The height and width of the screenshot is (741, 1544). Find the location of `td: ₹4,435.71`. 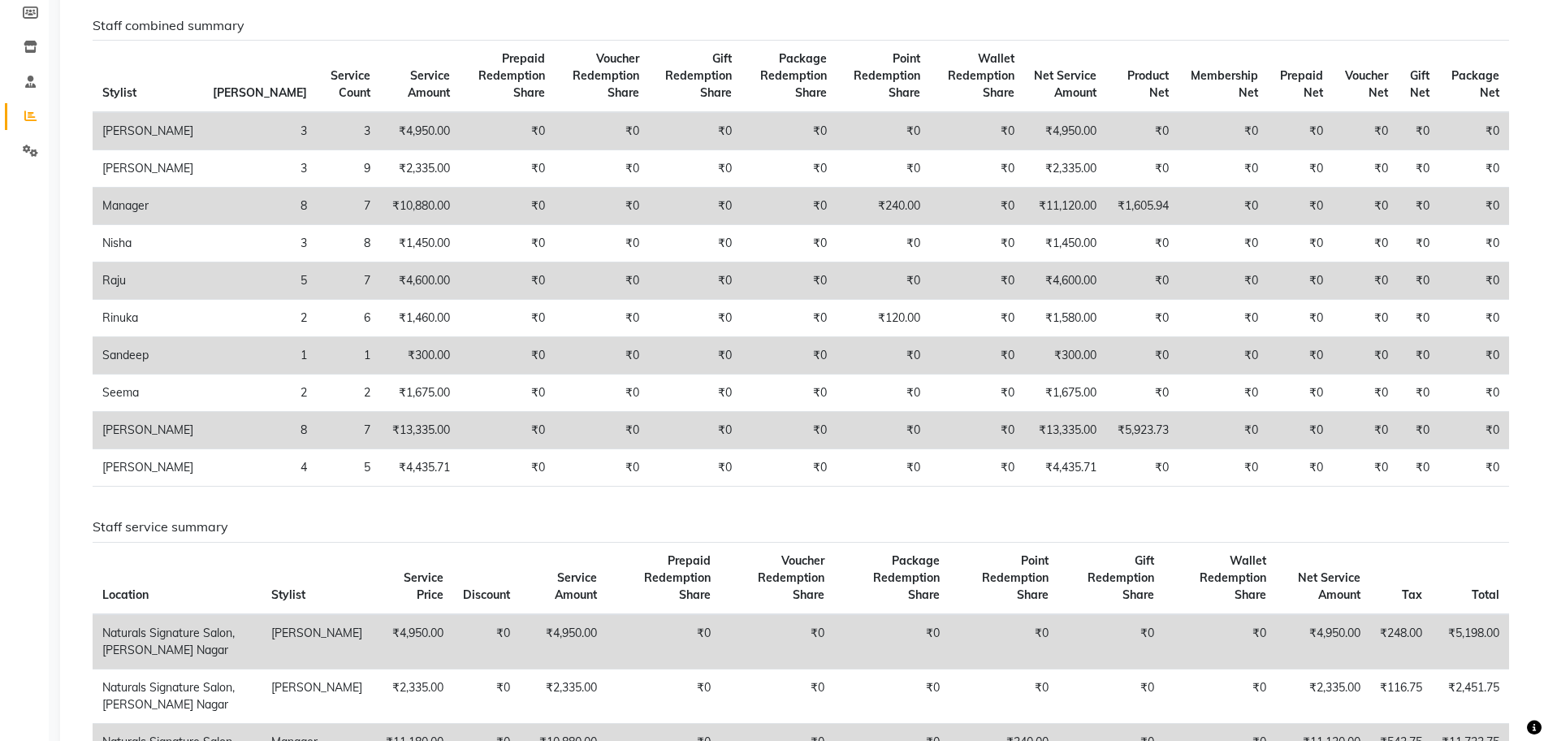

td: ₹4,435.71 is located at coordinates (420, 468).